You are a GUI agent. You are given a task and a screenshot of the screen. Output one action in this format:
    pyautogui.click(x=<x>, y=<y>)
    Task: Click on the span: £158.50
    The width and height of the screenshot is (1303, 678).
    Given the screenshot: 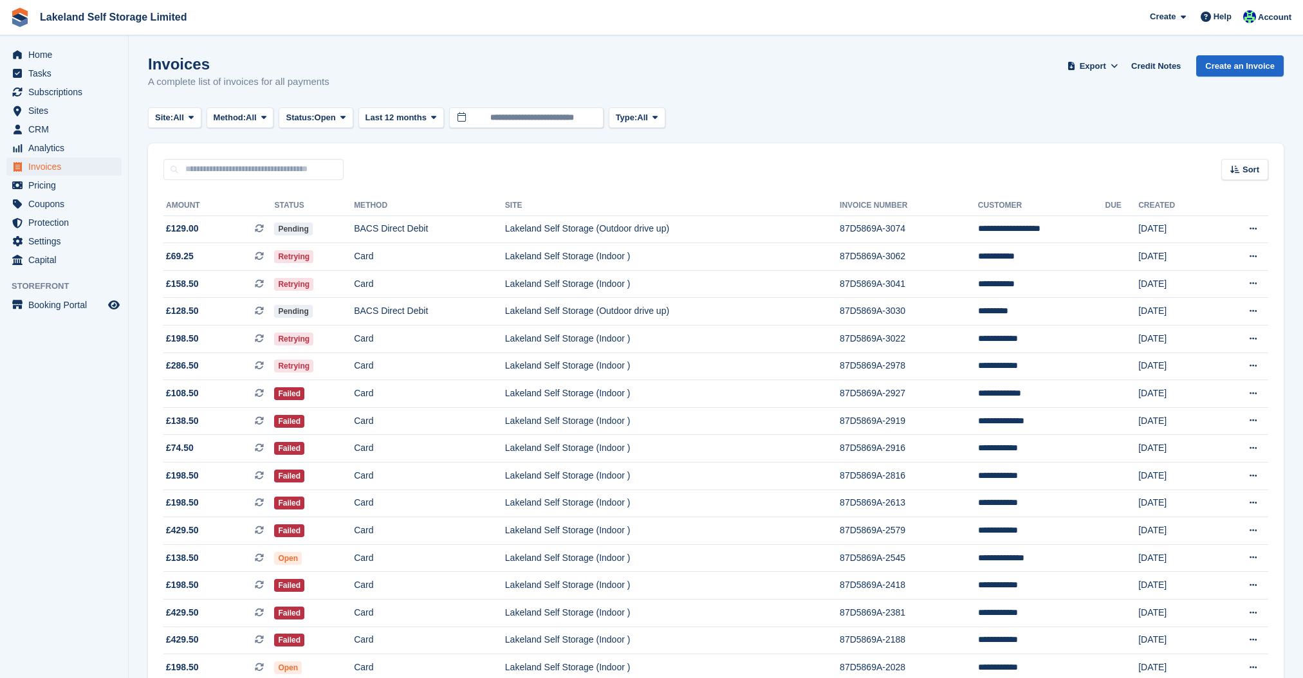 What is the action you would take?
    pyautogui.click(x=182, y=284)
    